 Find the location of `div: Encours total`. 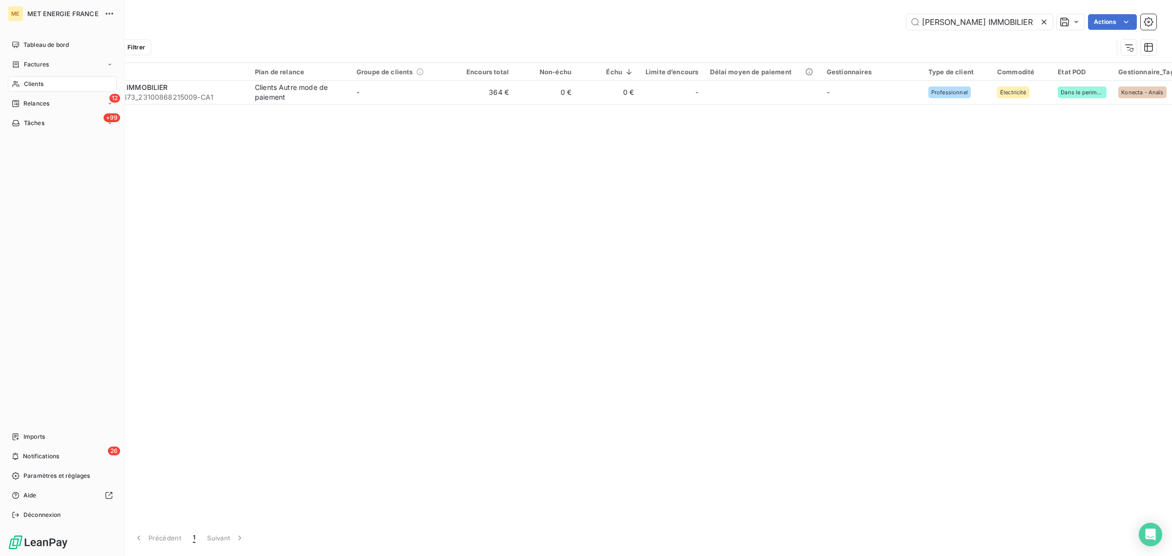

div: Encours total is located at coordinates (483, 72).